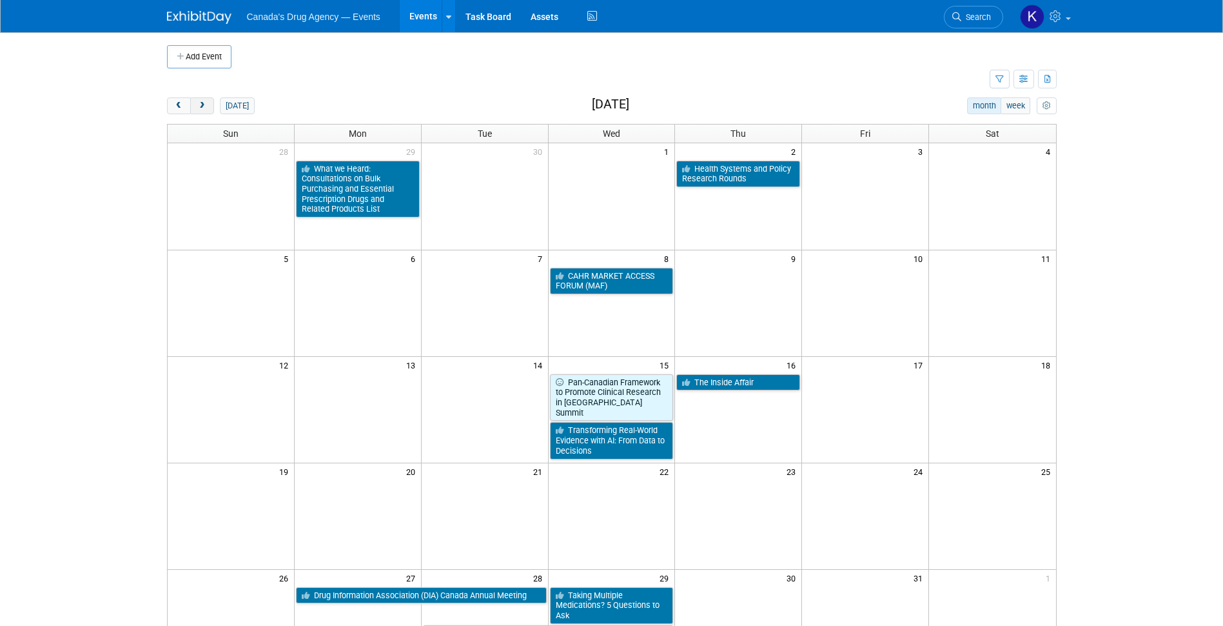 Image resolution: width=1223 pixels, height=626 pixels. Describe the element at coordinates (612, 605) in the screenshot. I see `a: Taking Multiple Medications? 5 Questions to Ask` at that location.